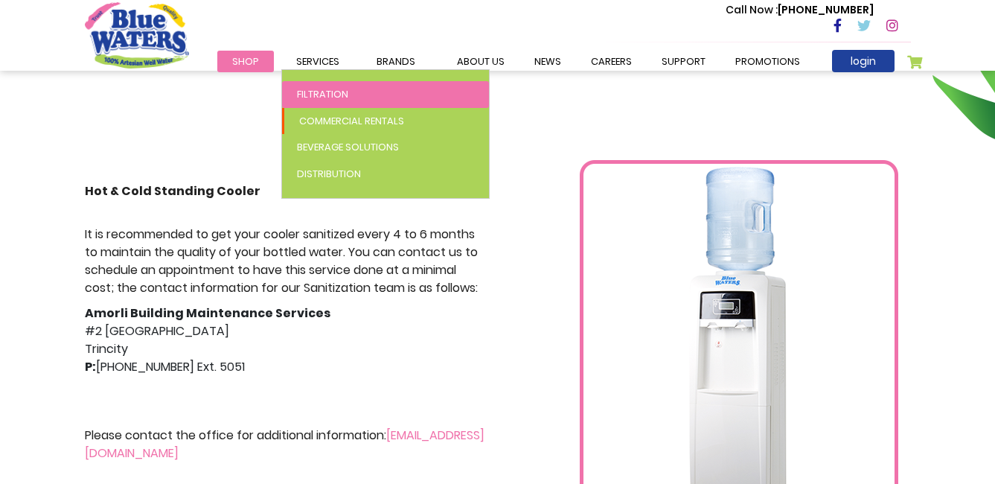  I want to click on strong: Amorli Building Maintenance Services, so click(208, 313).